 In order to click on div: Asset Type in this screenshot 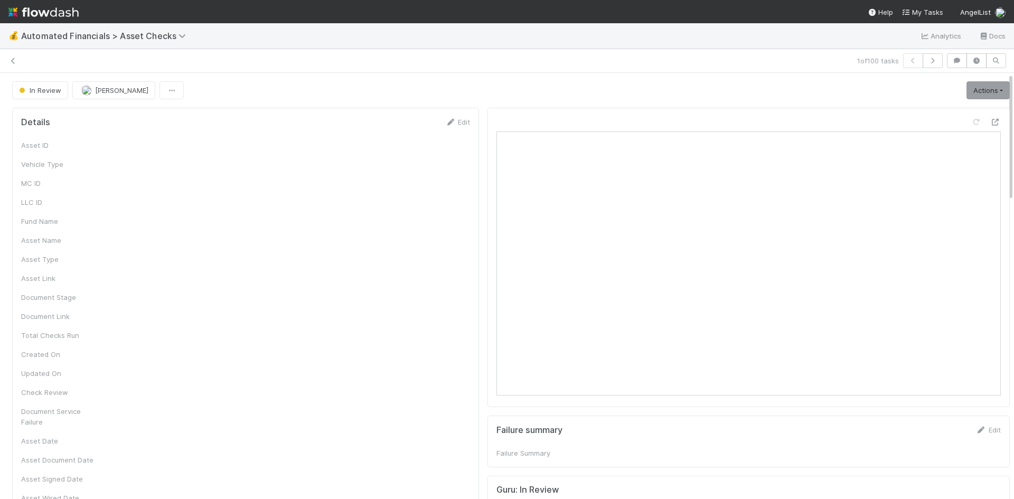, I will do `click(61, 259)`.